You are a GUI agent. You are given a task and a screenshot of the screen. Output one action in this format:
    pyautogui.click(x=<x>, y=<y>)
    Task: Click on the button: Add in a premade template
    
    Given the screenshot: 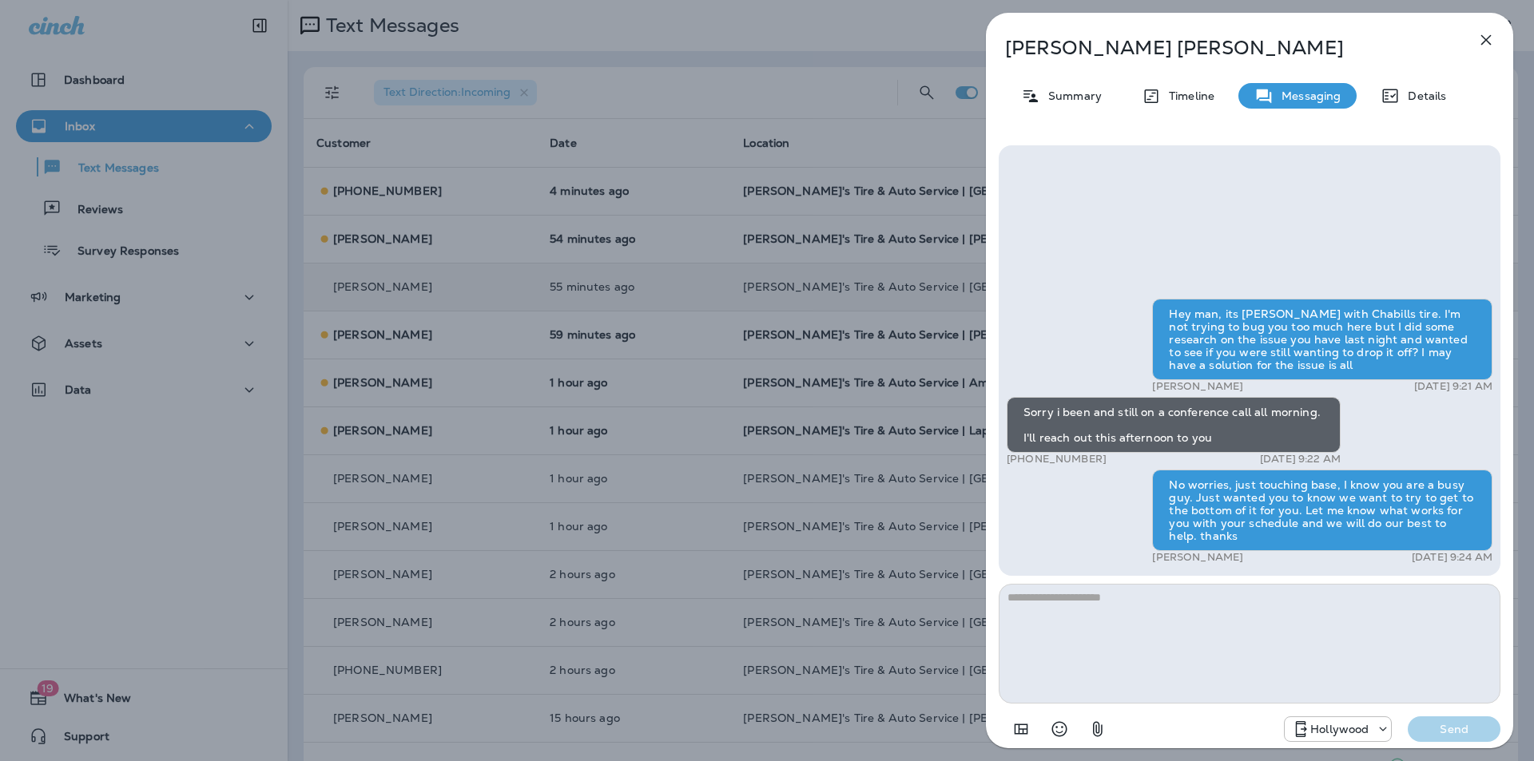 What is the action you would take?
    pyautogui.click(x=1021, y=729)
    